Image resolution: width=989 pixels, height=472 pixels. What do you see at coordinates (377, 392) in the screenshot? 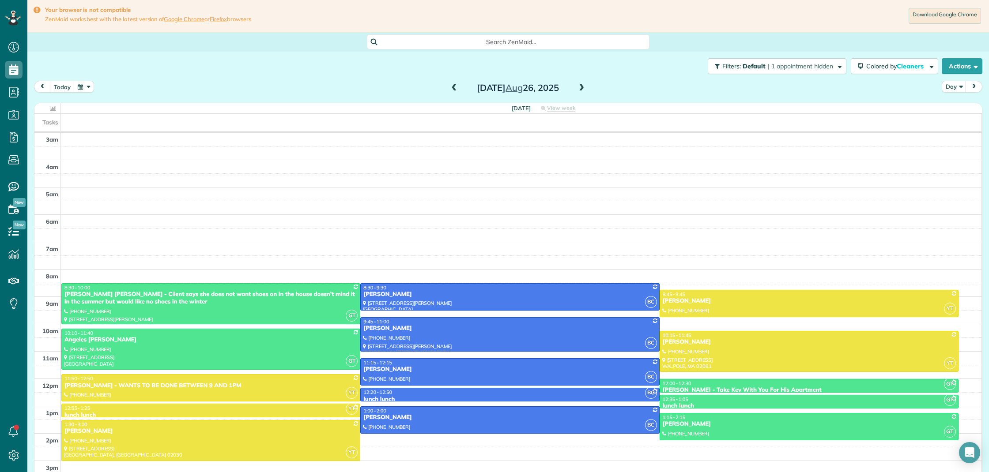
I see `span: 12:20 - 12:50` at bounding box center [377, 392].